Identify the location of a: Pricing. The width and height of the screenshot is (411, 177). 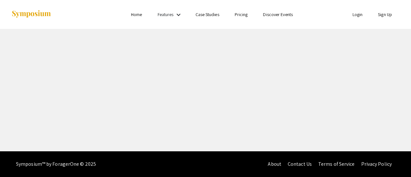
(241, 14).